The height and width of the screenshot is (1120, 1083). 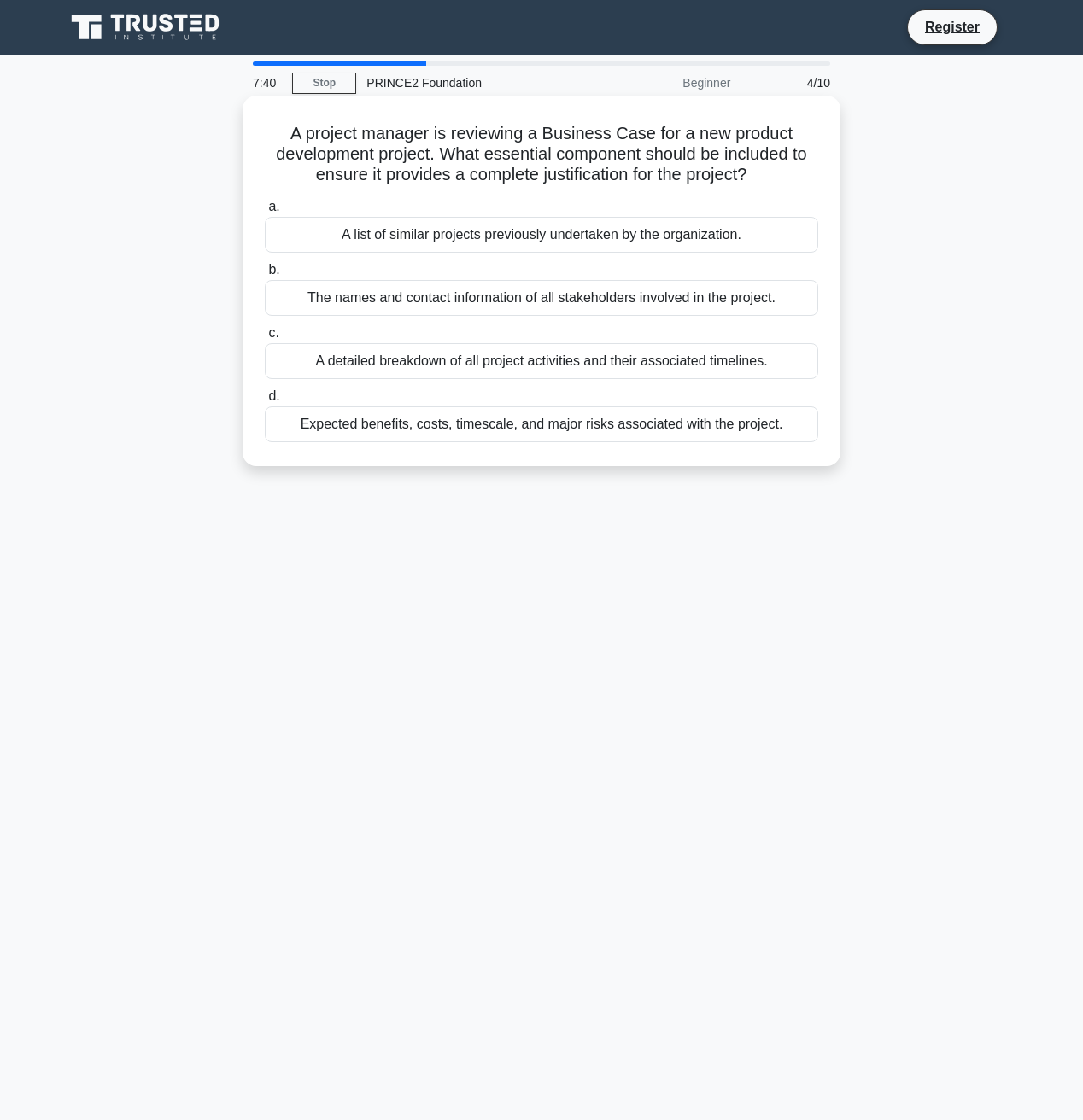 I want to click on div: PRINCE2 Foundation, so click(x=473, y=83).